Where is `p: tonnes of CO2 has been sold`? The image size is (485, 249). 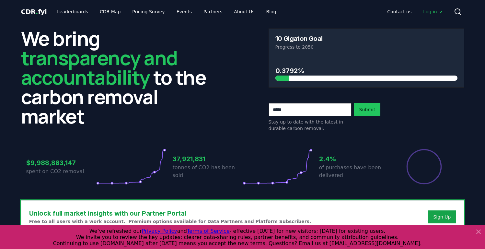 p: tonnes of CO2 has been sold is located at coordinates (208, 171).